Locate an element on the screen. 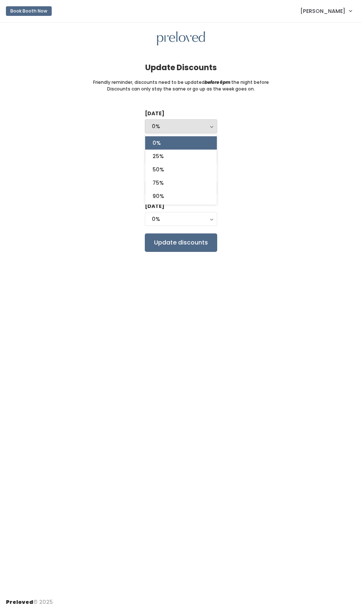 The height and width of the screenshot is (612, 362). span: 75% is located at coordinates (158, 183).